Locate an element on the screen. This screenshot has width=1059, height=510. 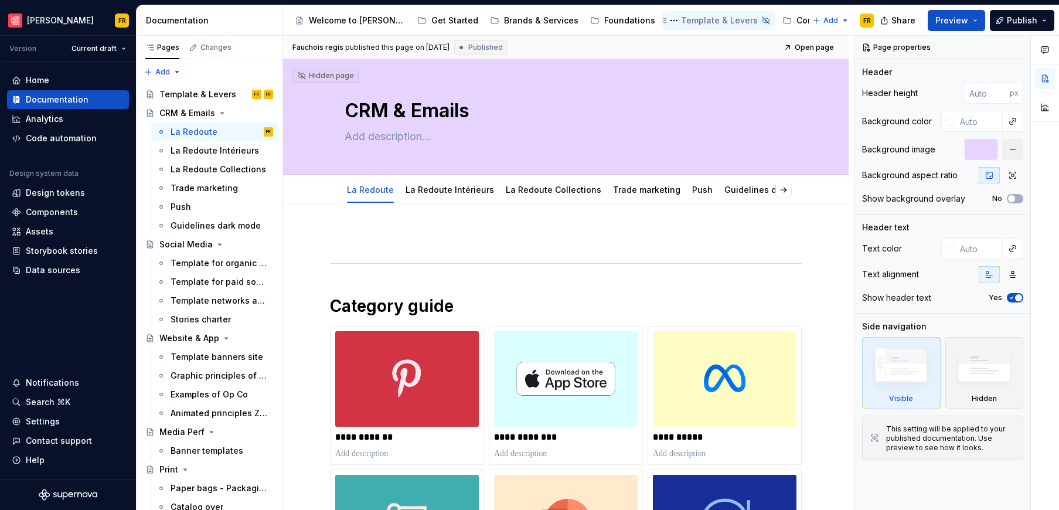
a: Template for organic social networks is located at coordinates (215, 263).